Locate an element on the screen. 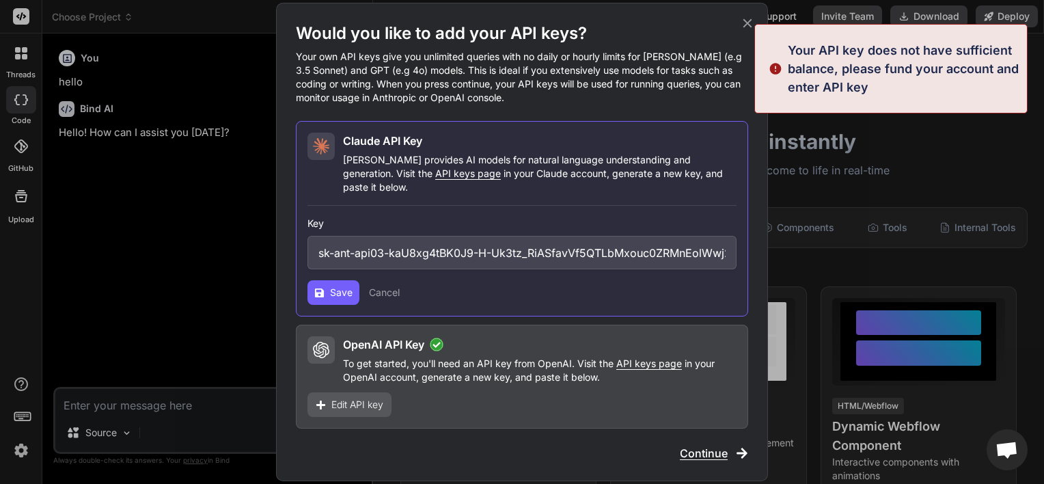  span: Continue is located at coordinates (704, 453).